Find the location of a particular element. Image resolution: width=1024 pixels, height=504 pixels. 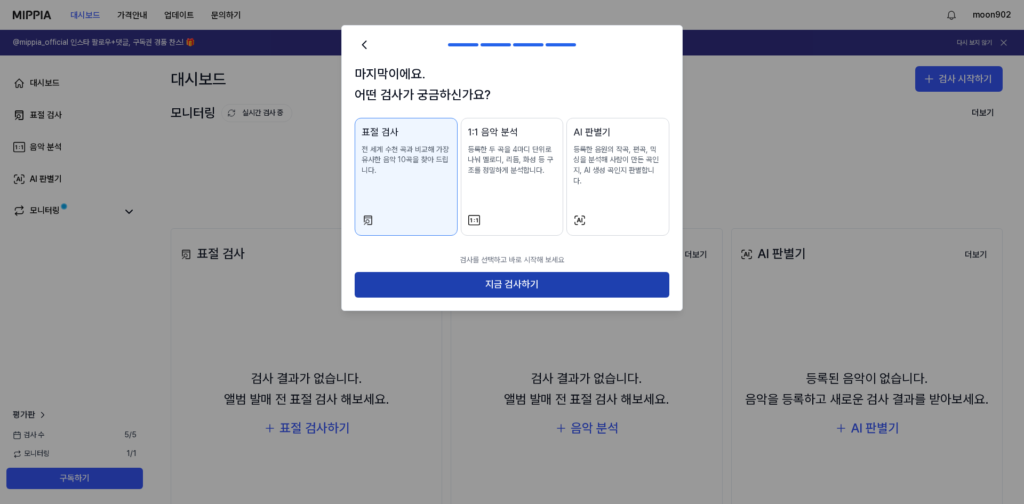

button: 표절 검사전 세계 수천 곡과 비교해 가장 유사한 음악 10곡을 찾아 드립니다. is located at coordinates (406, 177).